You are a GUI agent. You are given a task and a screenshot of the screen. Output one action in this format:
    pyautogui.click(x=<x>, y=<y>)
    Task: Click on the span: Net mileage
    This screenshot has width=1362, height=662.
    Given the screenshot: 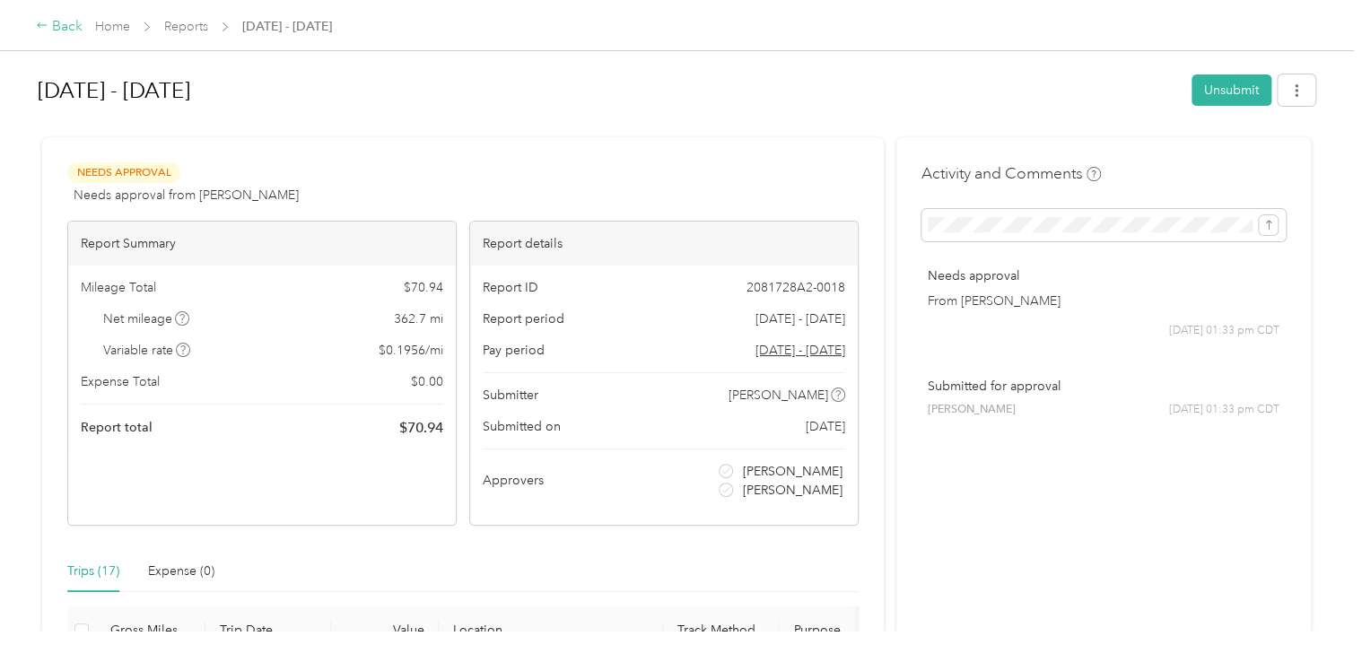 What is the action you would take?
    pyautogui.click(x=146, y=319)
    